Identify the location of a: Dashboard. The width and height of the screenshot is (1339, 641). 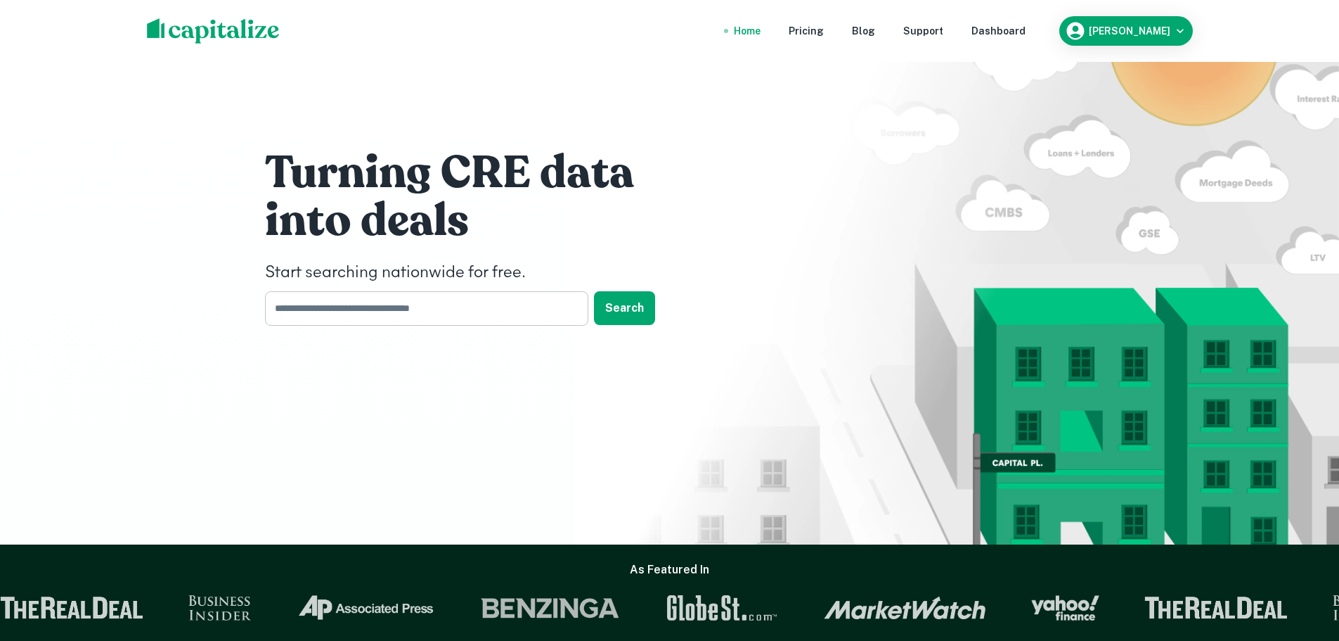
(998, 31).